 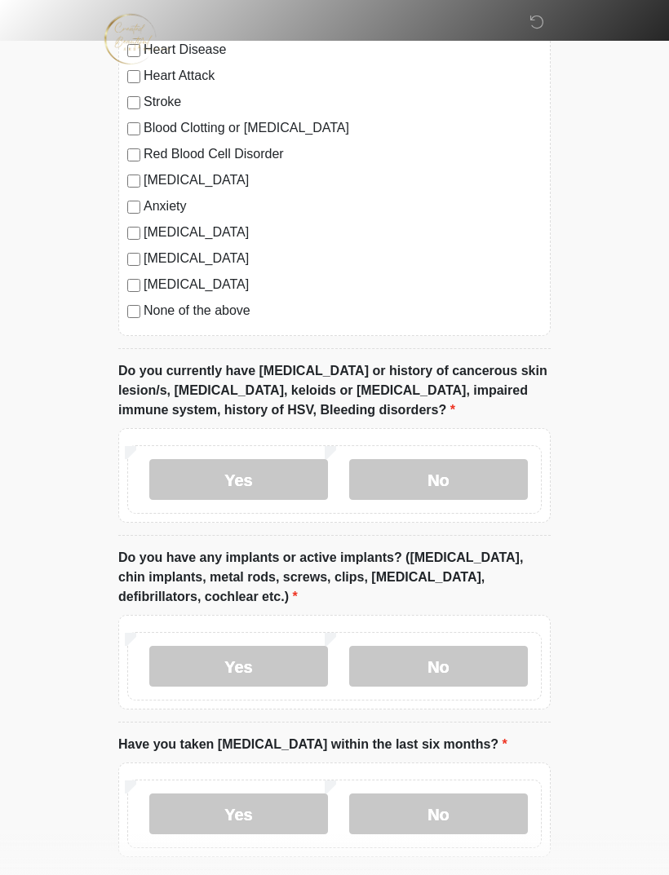 What do you see at coordinates (134, 155) in the screenshot?
I see `input: Red Blood Cell Disorder` at bounding box center [134, 155].